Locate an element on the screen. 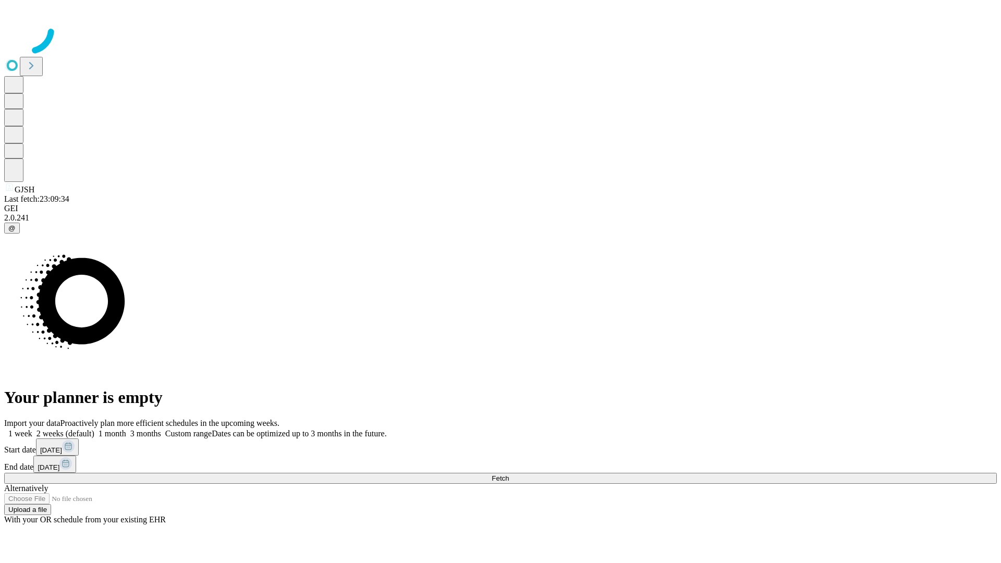 The height and width of the screenshot is (563, 1001). span: 2 weeks (default) is located at coordinates (65, 433).